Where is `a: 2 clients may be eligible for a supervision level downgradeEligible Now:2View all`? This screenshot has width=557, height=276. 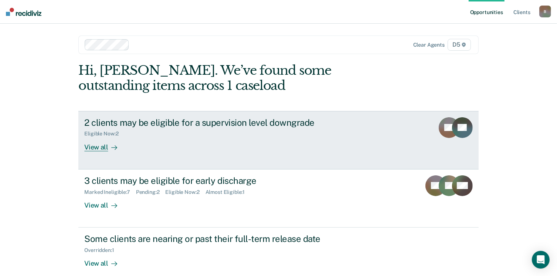 a: 2 clients may be eligible for a supervision level downgradeEligible Now:2View all is located at coordinates (278, 140).